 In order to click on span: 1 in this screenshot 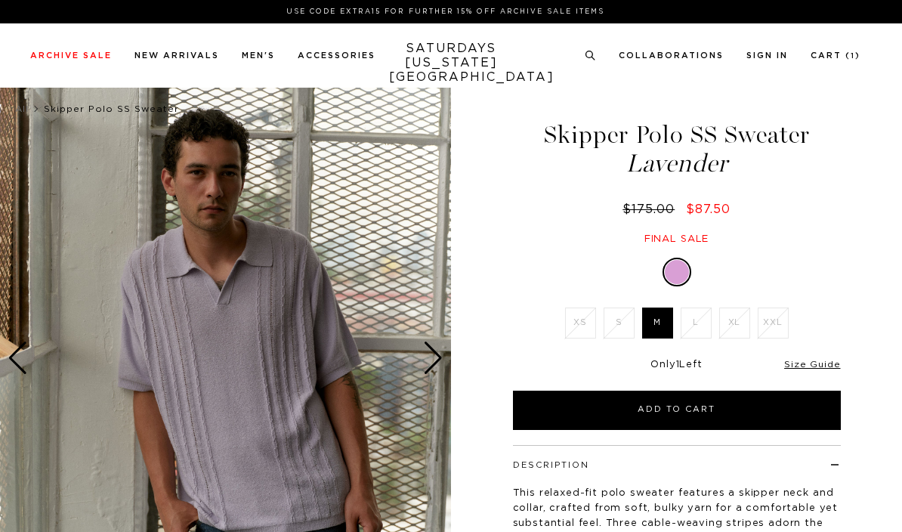, I will do `click(678, 364)`.